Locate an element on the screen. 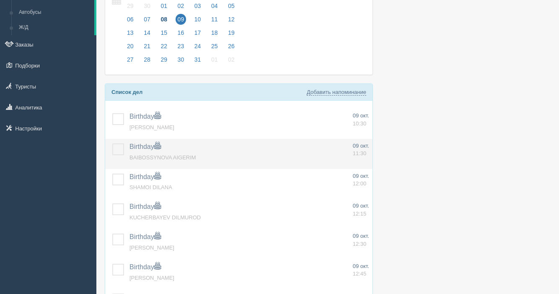  a: 27 is located at coordinates (130, 62).